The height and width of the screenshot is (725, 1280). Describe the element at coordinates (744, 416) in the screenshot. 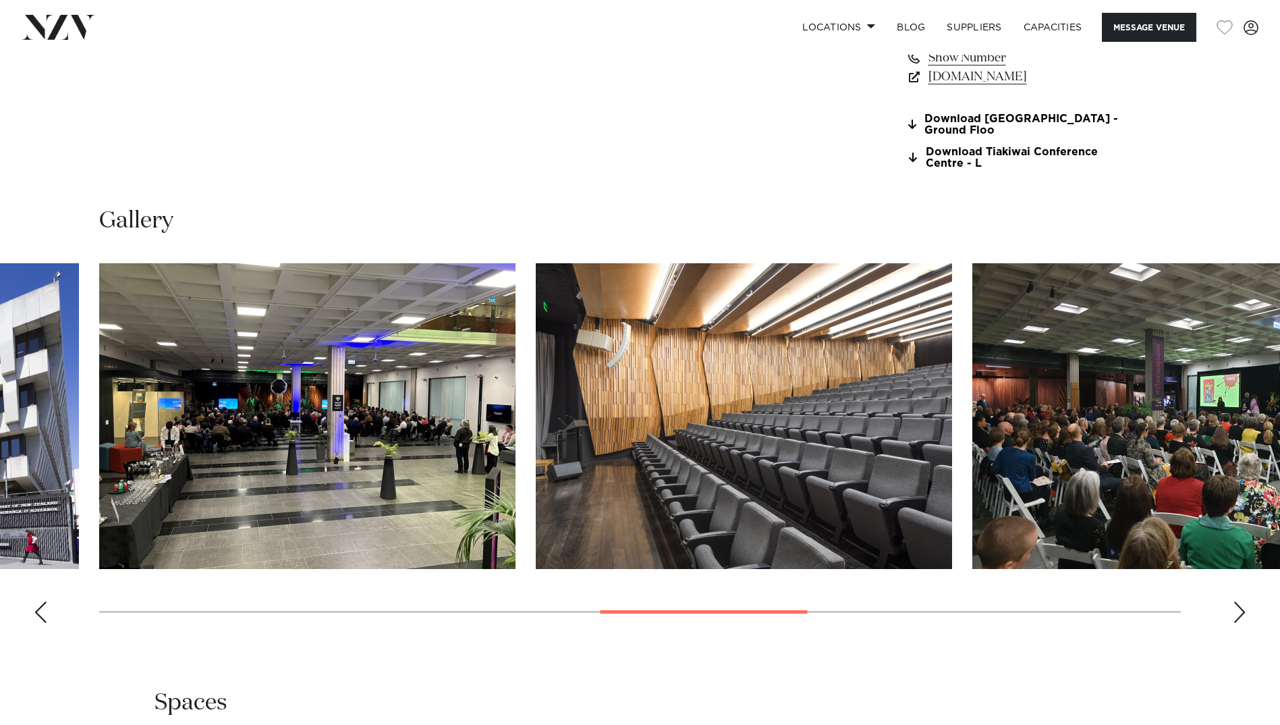

I see `swiper-slide: 8 / 13` at that location.